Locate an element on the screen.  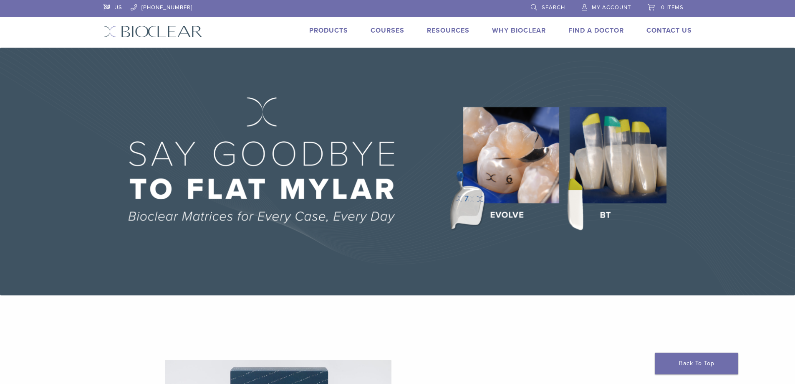
a: Courses is located at coordinates (387, 30).